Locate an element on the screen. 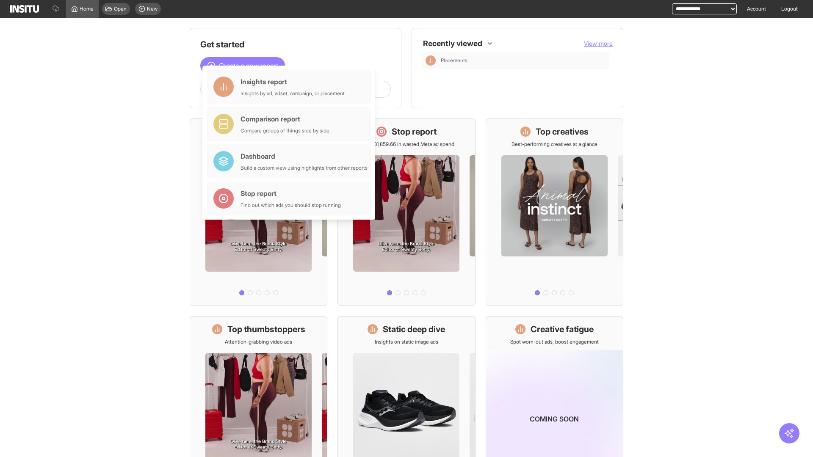 The height and width of the screenshot is (457, 813). div: Insights report is located at coordinates (292, 82).